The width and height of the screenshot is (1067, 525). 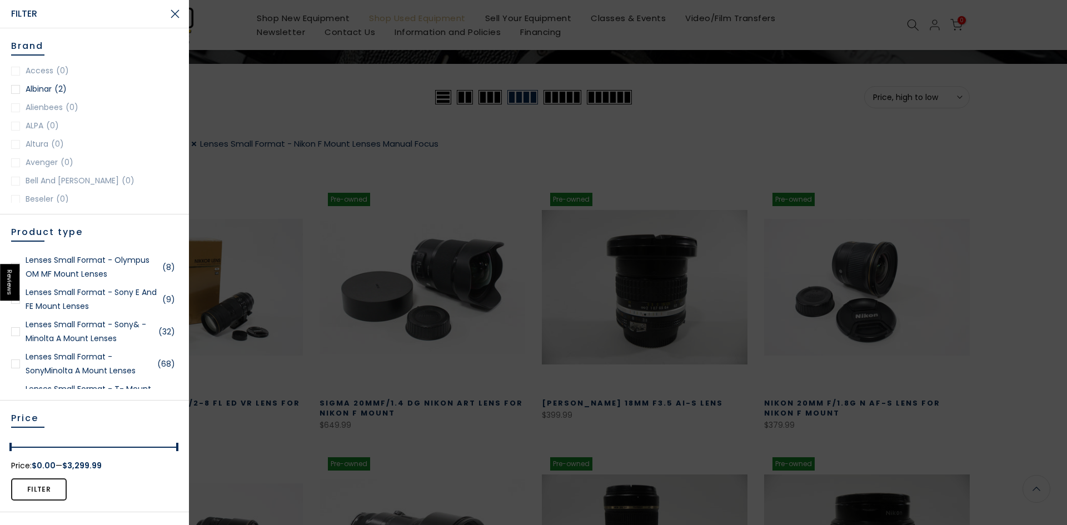 I want to click on a: Albinar(2), so click(x=95, y=89).